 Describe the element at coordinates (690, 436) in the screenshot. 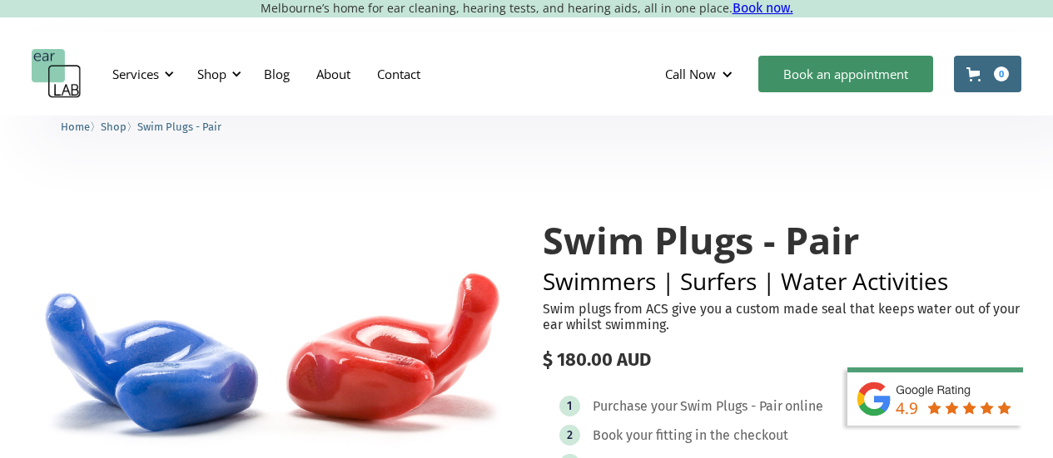

I see `div: Book your fitting in the checkout` at that location.